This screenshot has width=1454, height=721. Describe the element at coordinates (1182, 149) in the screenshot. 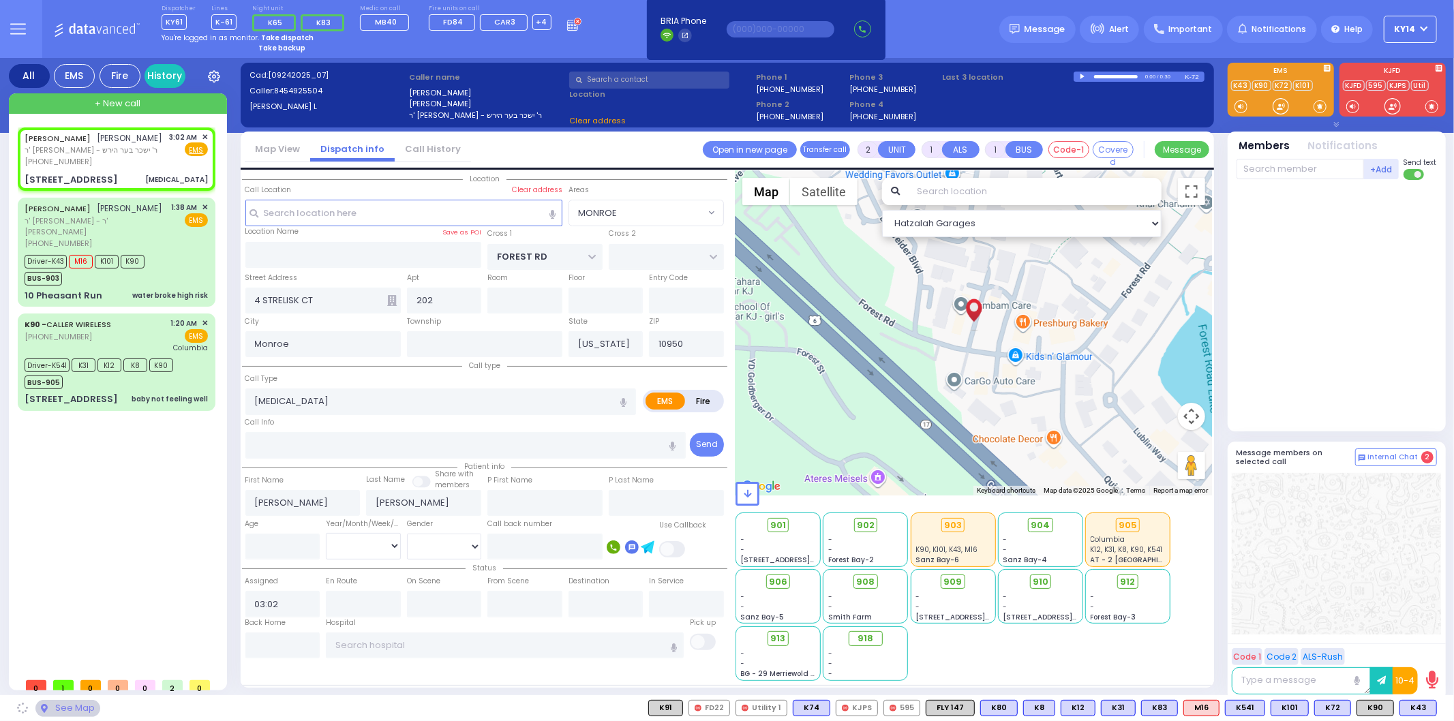

I see `button: Message` at that location.